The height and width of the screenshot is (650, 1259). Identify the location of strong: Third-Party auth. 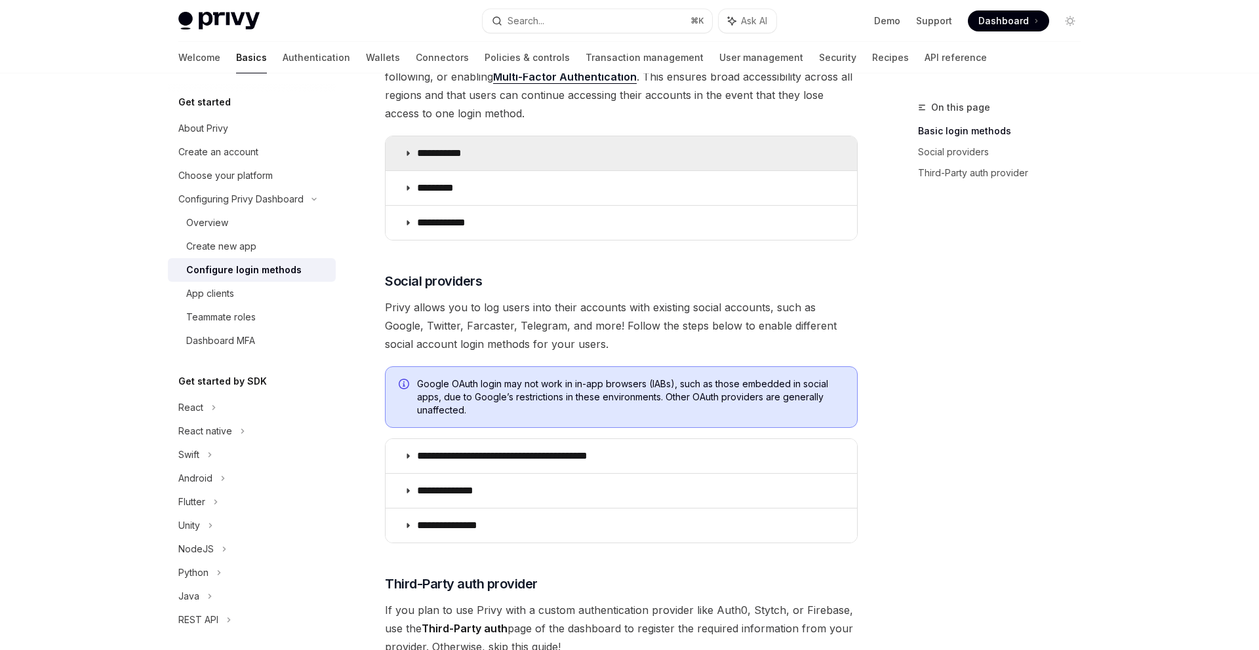
(464, 629).